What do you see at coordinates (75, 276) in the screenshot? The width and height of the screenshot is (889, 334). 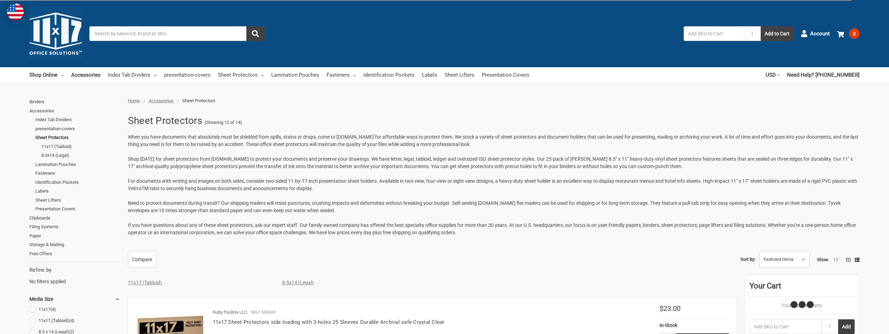 I see `div: No filters applied` at bounding box center [75, 276].